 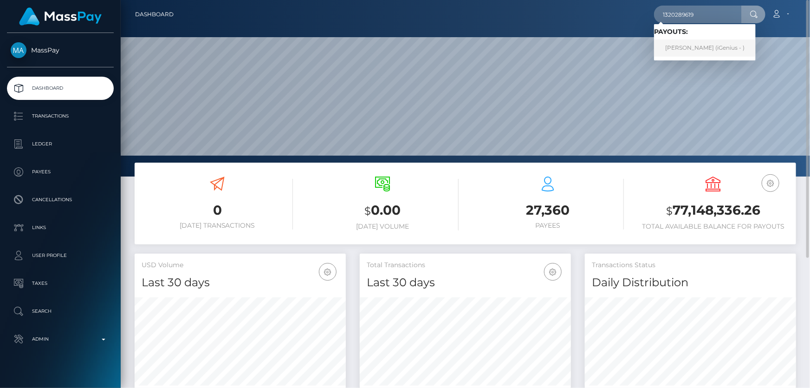 What do you see at coordinates (548, 210) in the screenshot?
I see `h3: 27,360` at bounding box center [548, 210].